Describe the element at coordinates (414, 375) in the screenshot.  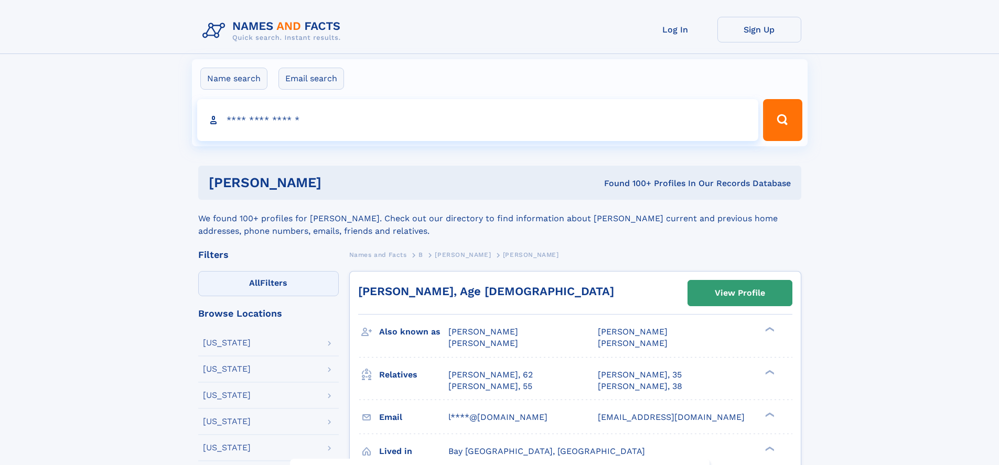
I see `h3: Relatives` at that location.